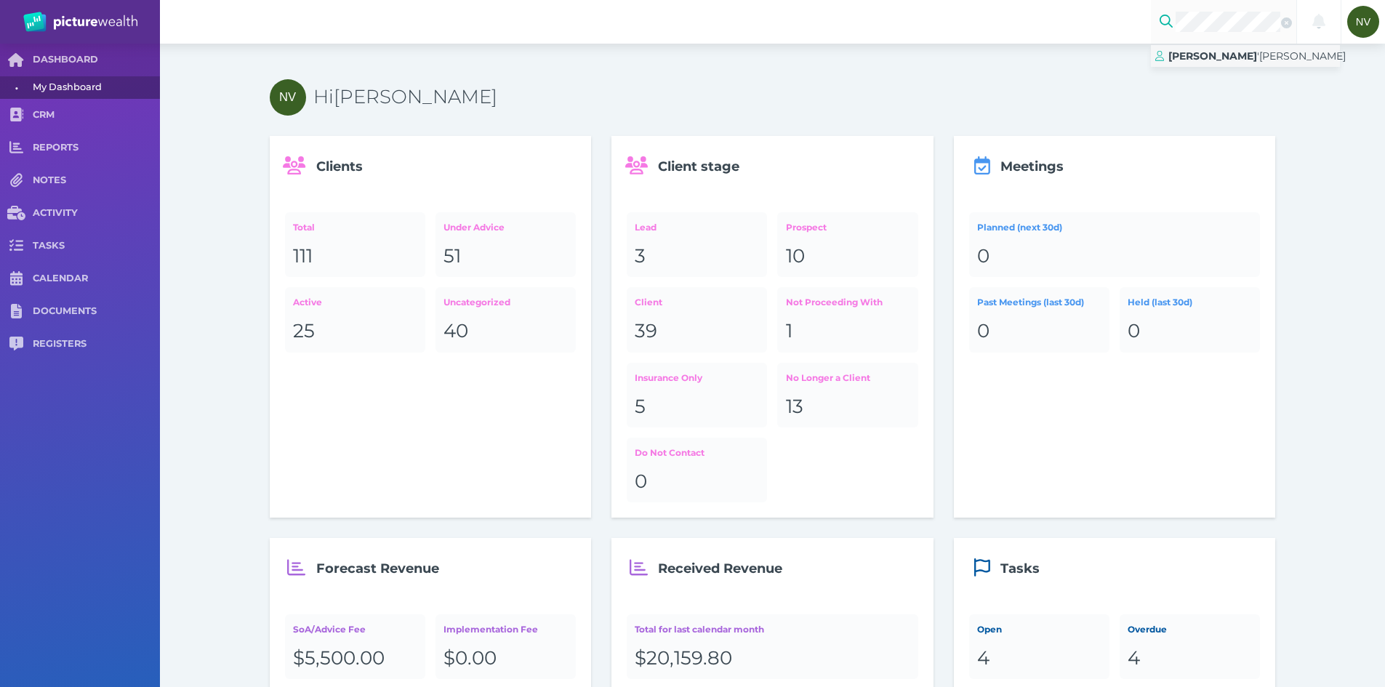  Describe the element at coordinates (96, 180) in the screenshot. I see `span: NOTES` at that location.